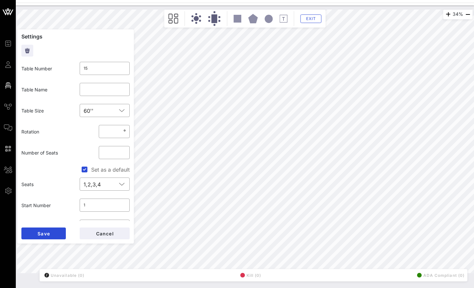 The width and height of the screenshot is (474, 288). I want to click on div: Number of Seats, so click(46, 153).